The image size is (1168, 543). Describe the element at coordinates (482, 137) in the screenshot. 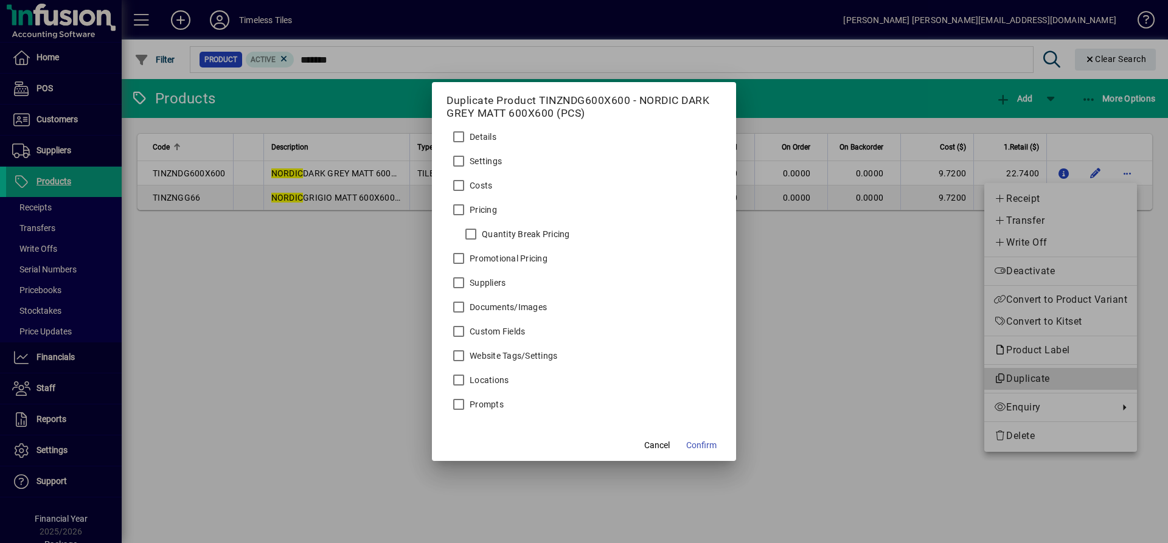

I see `label: Details` at that location.